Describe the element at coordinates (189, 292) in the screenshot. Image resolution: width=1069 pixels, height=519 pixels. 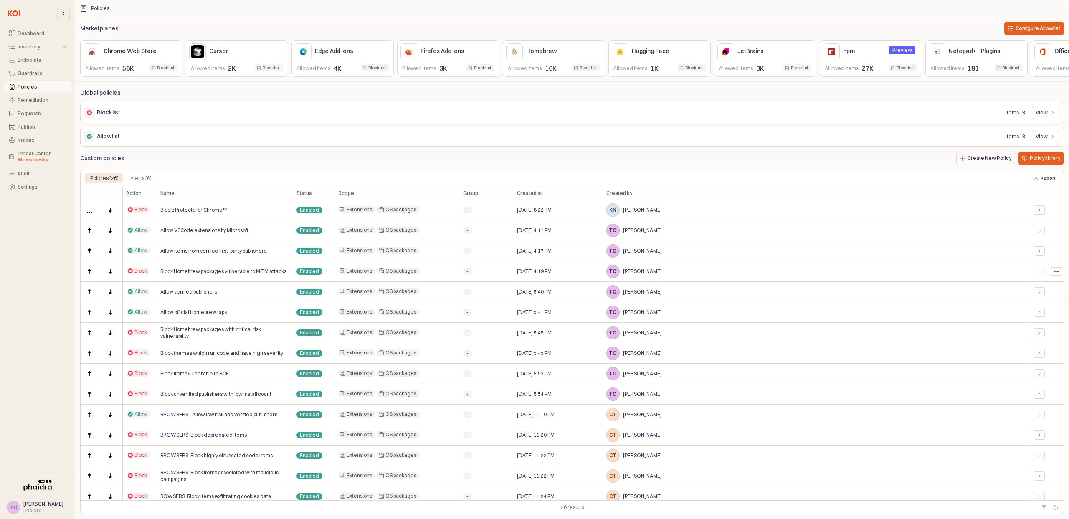
I see `span: Allow verified publishers` at that location.